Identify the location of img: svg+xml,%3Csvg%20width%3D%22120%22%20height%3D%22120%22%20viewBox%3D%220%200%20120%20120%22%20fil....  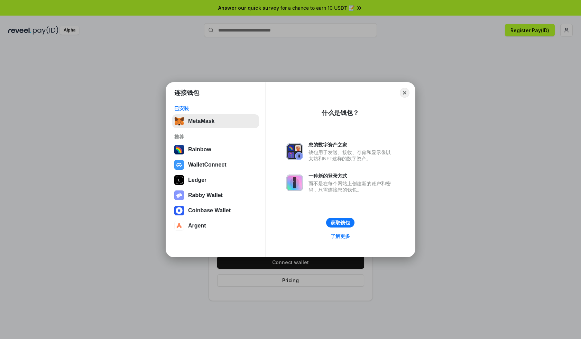
(179, 149).